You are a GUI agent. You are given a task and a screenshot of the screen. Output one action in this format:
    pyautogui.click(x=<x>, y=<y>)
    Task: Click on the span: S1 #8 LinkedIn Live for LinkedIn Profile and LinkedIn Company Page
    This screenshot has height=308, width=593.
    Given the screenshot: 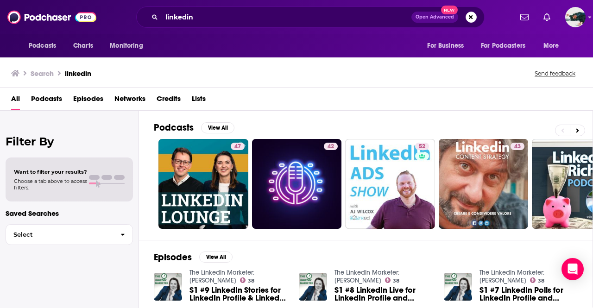 What is the action you would take?
    pyautogui.click(x=383, y=294)
    